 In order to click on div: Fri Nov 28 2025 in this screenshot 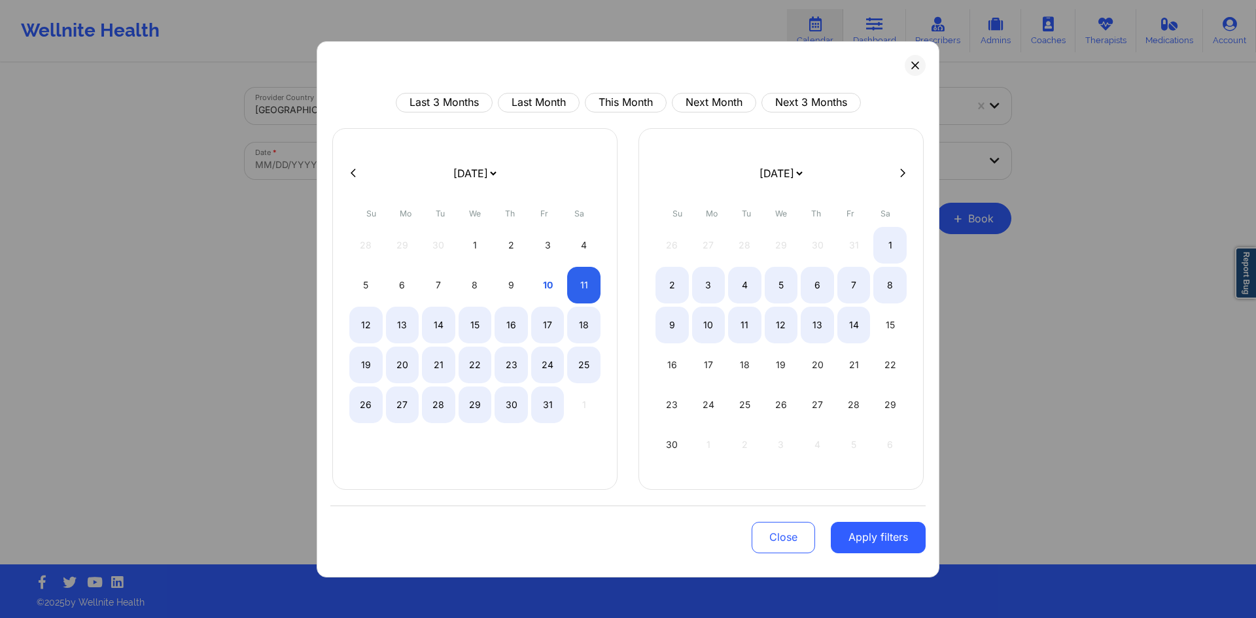, I will do `click(853, 405)`.